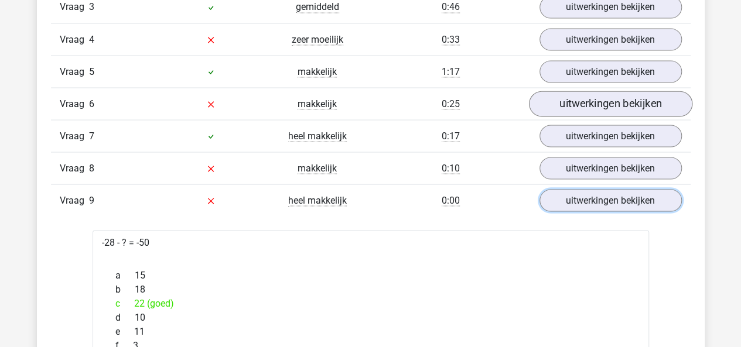 This screenshot has height=347, width=741. What do you see at coordinates (125, 317) in the screenshot?
I see `span: d` at bounding box center [125, 317].